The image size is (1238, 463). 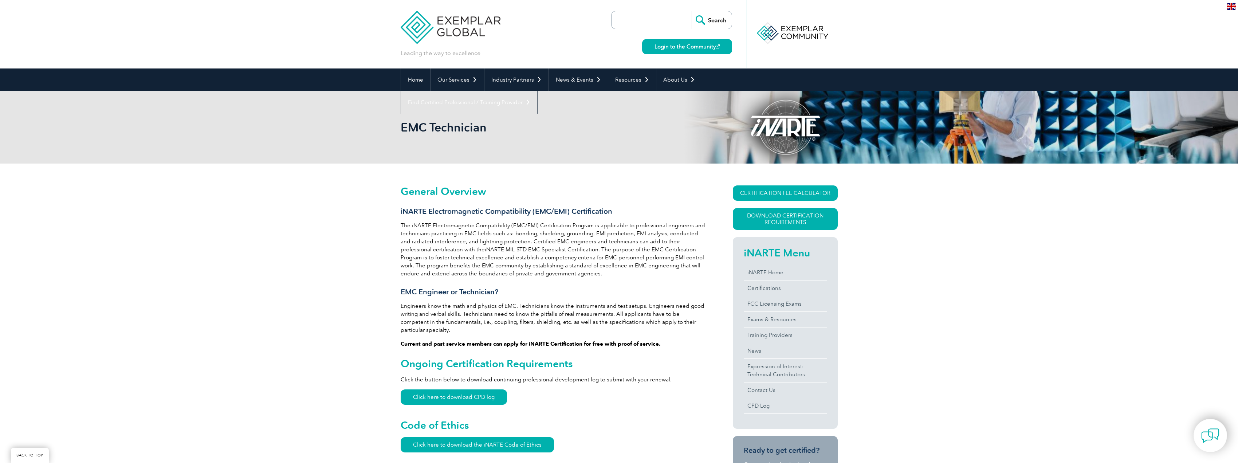 What do you see at coordinates (632, 80) in the screenshot?
I see `a: Resources` at bounding box center [632, 80].